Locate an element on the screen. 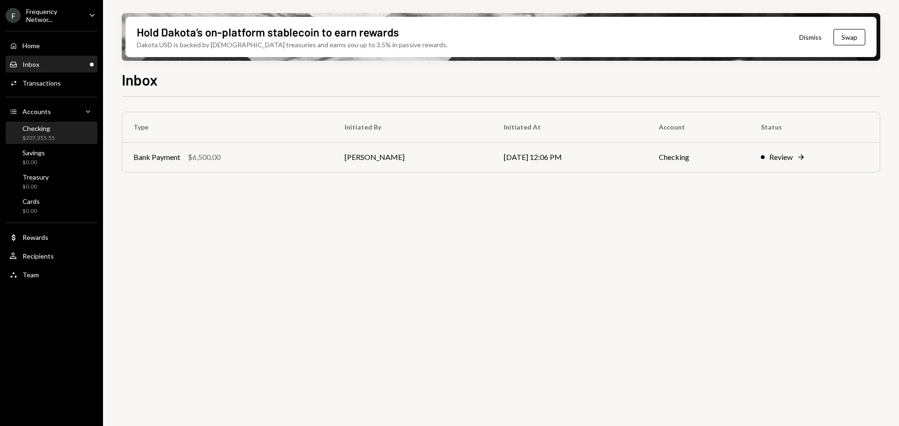 This screenshot has width=899, height=426. div: F is located at coordinates (13, 15).